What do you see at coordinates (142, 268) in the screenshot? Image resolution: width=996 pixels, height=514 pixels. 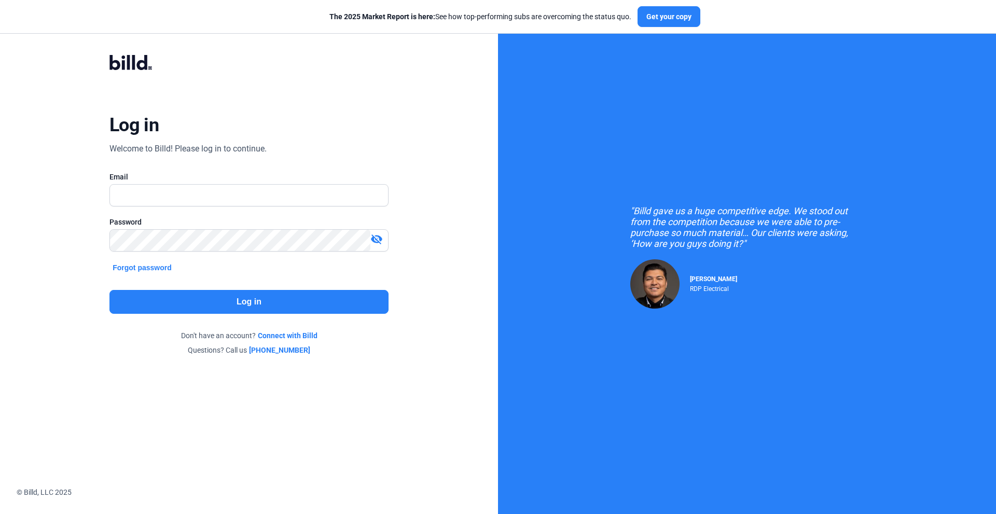 I see `button: Forgot password` at bounding box center [142, 268].